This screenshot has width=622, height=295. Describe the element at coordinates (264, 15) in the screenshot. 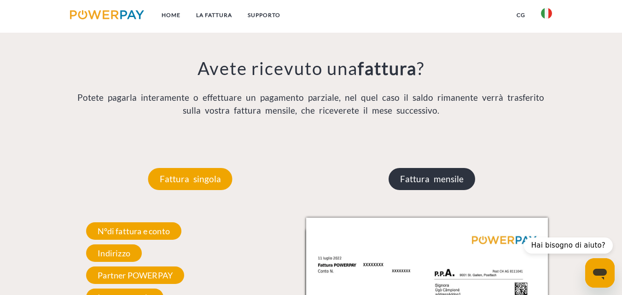

I see `a: Supporto` at that location.